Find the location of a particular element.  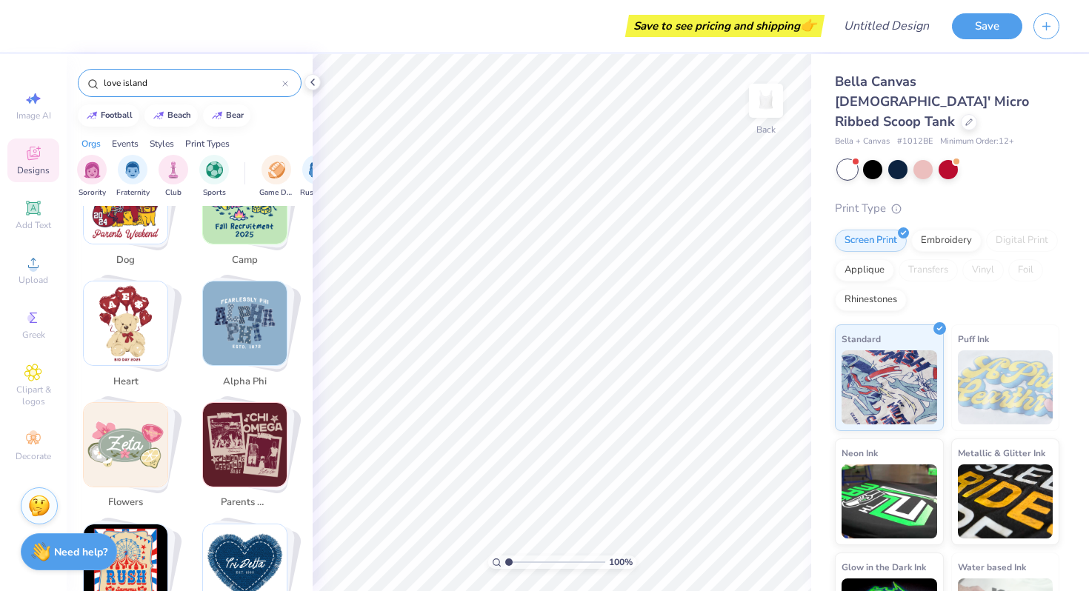

img: Metallic & Glitter Ink is located at coordinates (1005, 502).